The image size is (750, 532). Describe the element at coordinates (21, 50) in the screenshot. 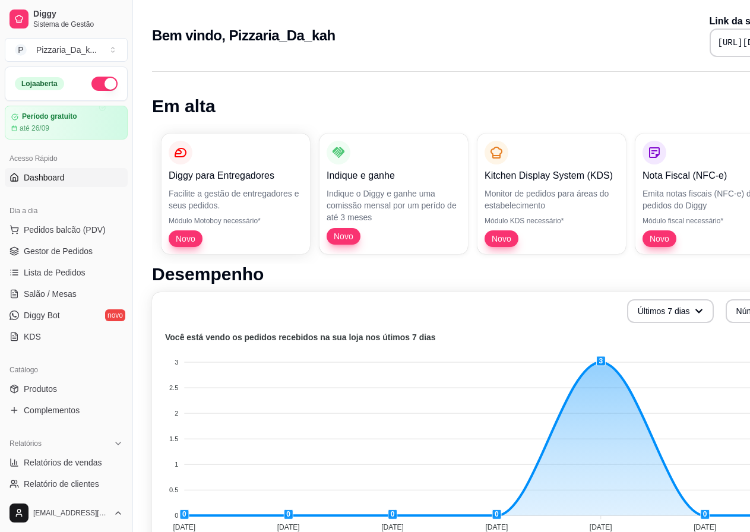

I see `span: P` at that location.